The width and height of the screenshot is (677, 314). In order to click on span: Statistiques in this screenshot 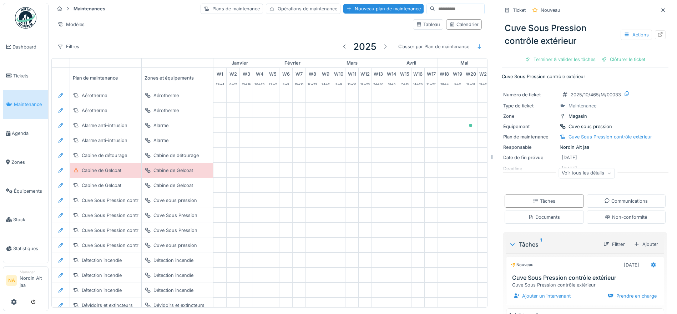, I will do `click(29, 248)`.